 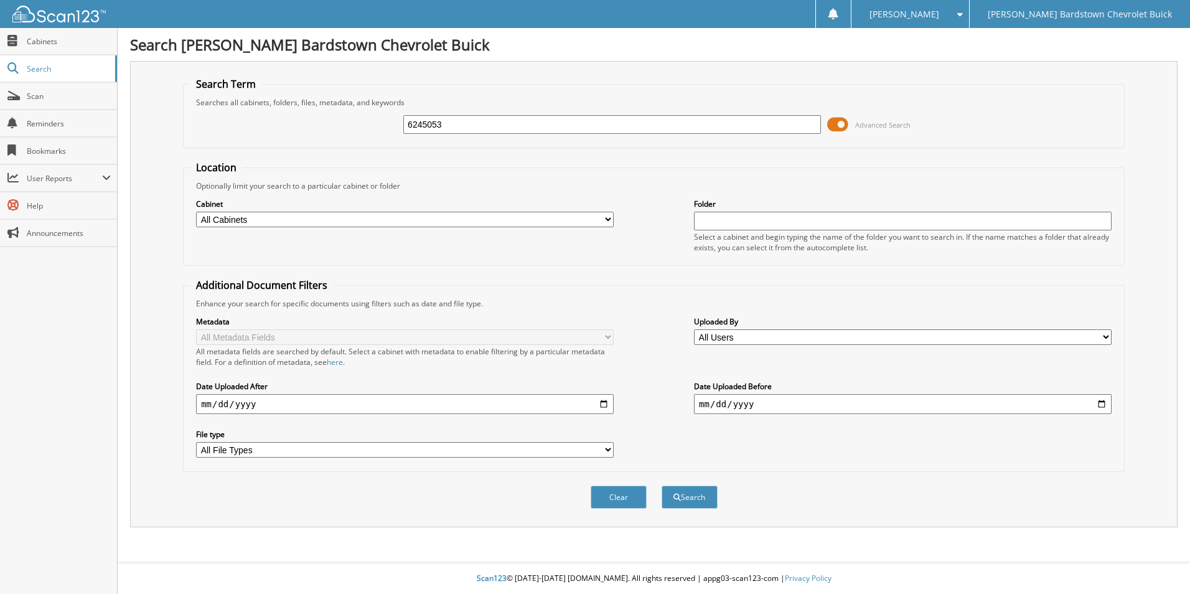 I want to click on span: Reminders, so click(x=68, y=123).